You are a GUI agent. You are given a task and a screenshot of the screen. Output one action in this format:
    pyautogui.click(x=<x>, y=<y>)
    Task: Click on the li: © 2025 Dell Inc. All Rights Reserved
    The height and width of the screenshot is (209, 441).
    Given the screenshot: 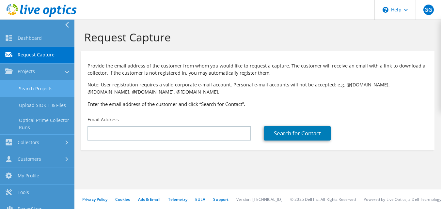 What is the action you would take?
    pyautogui.click(x=323, y=199)
    